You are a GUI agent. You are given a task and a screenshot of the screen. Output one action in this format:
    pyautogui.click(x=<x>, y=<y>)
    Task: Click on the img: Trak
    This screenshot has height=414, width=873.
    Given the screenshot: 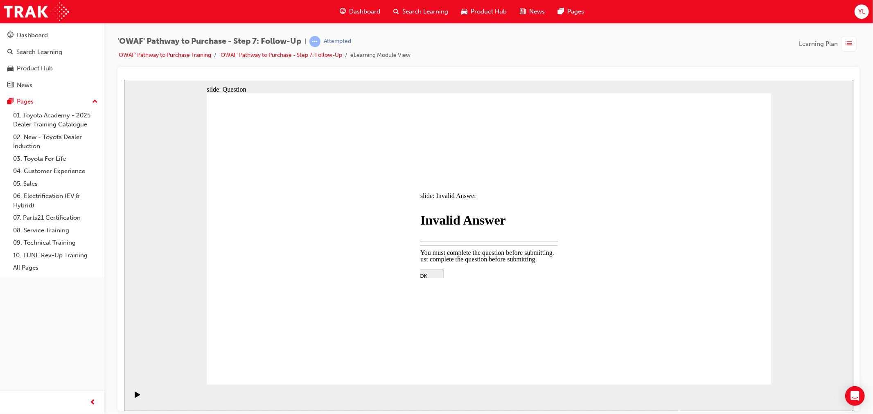 What is the action you would take?
    pyautogui.click(x=36, y=11)
    